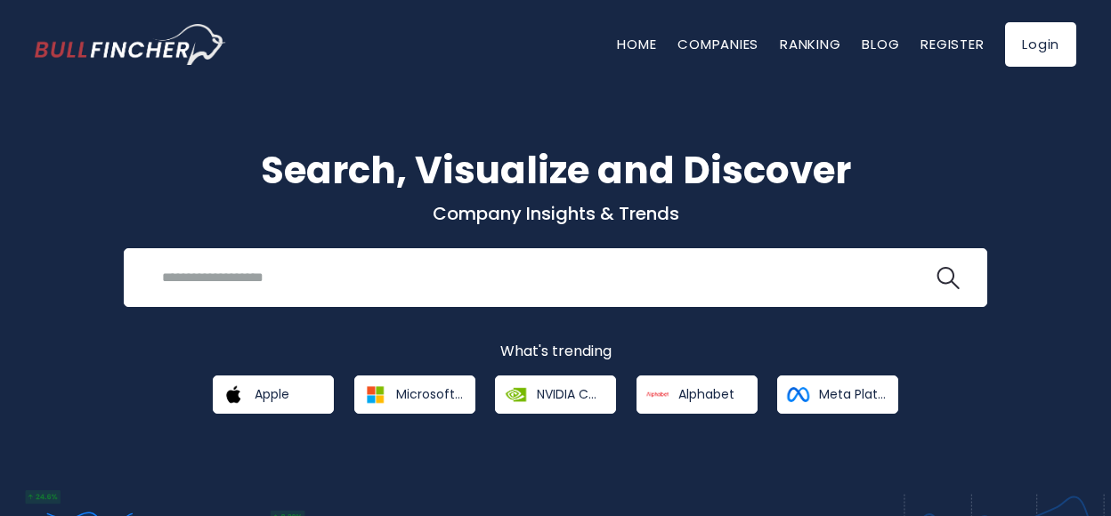 Image resolution: width=1111 pixels, height=516 pixels. I want to click on span: NVIDIA Corporation, so click(570, 394).